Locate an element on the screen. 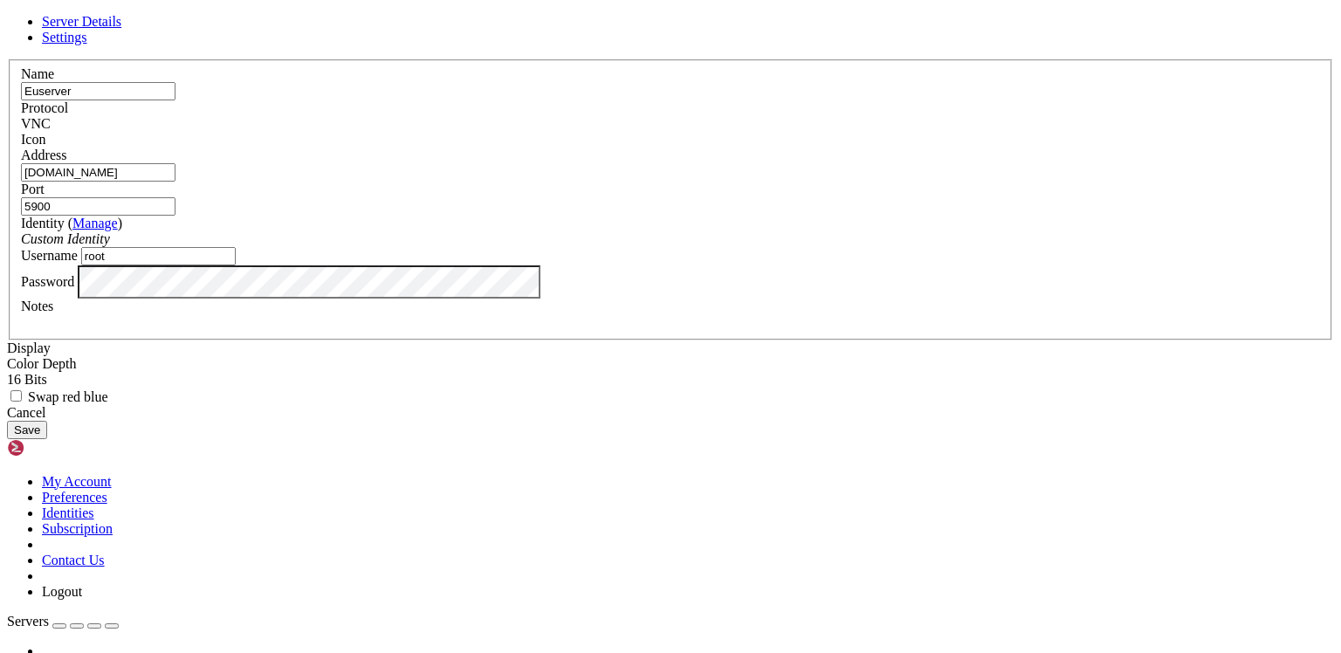 This screenshot has width=1341, height=653. div: Custom Identity is located at coordinates (670, 239).